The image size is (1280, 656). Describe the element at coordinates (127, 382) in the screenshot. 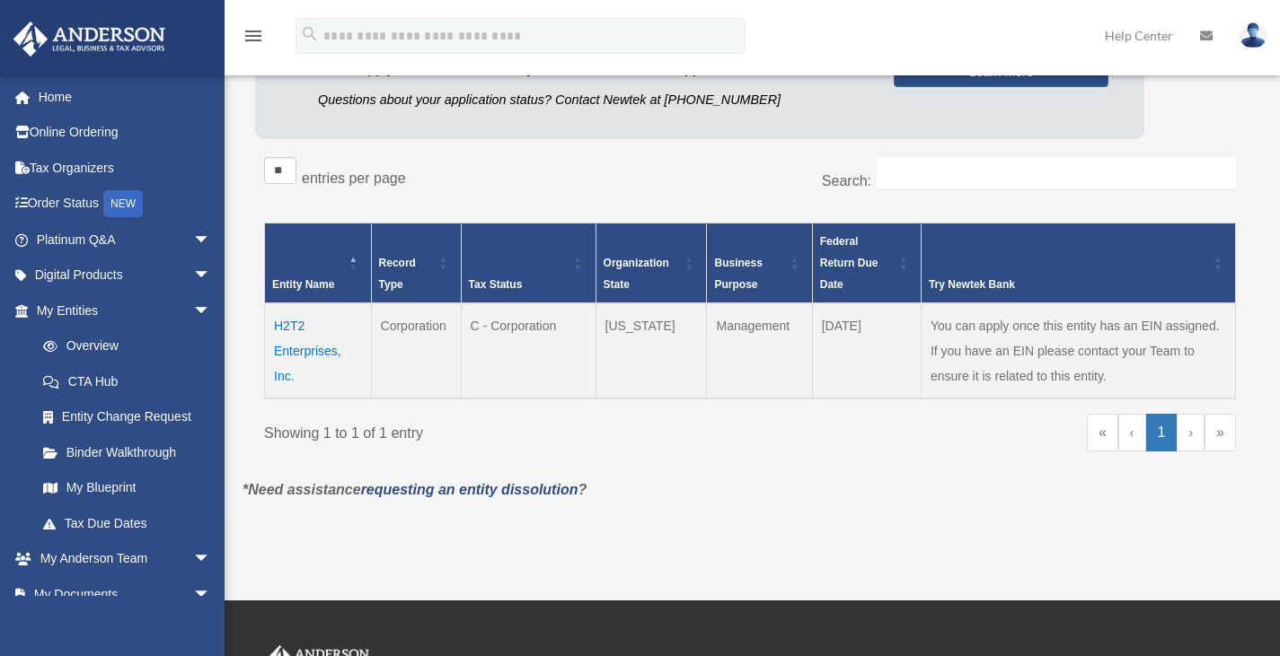

I see `a: CTA Hub` at that location.